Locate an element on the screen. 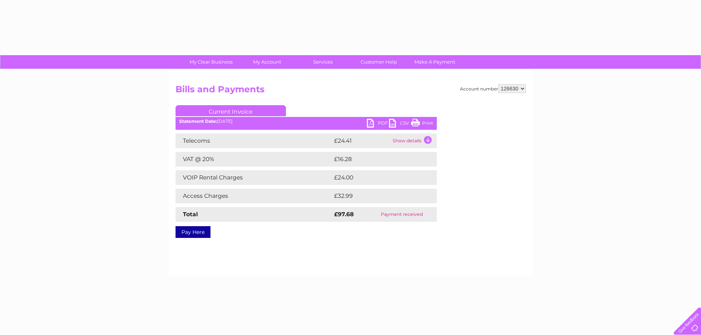 The image size is (701, 335). td: £32.99 is located at coordinates (377, 196).